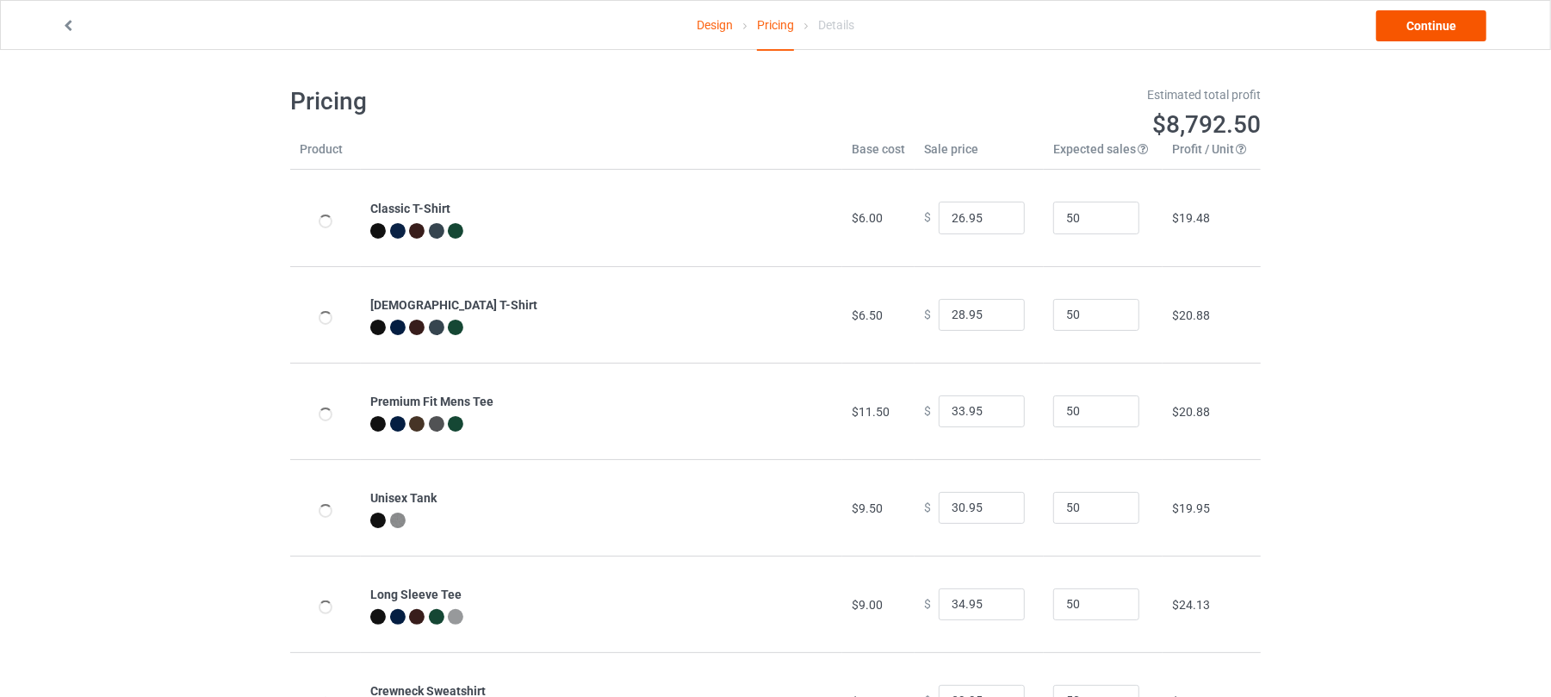 The width and height of the screenshot is (1551, 697). Describe the element at coordinates (1207, 124) in the screenshot. I see `span: $8,792.50` at that location.